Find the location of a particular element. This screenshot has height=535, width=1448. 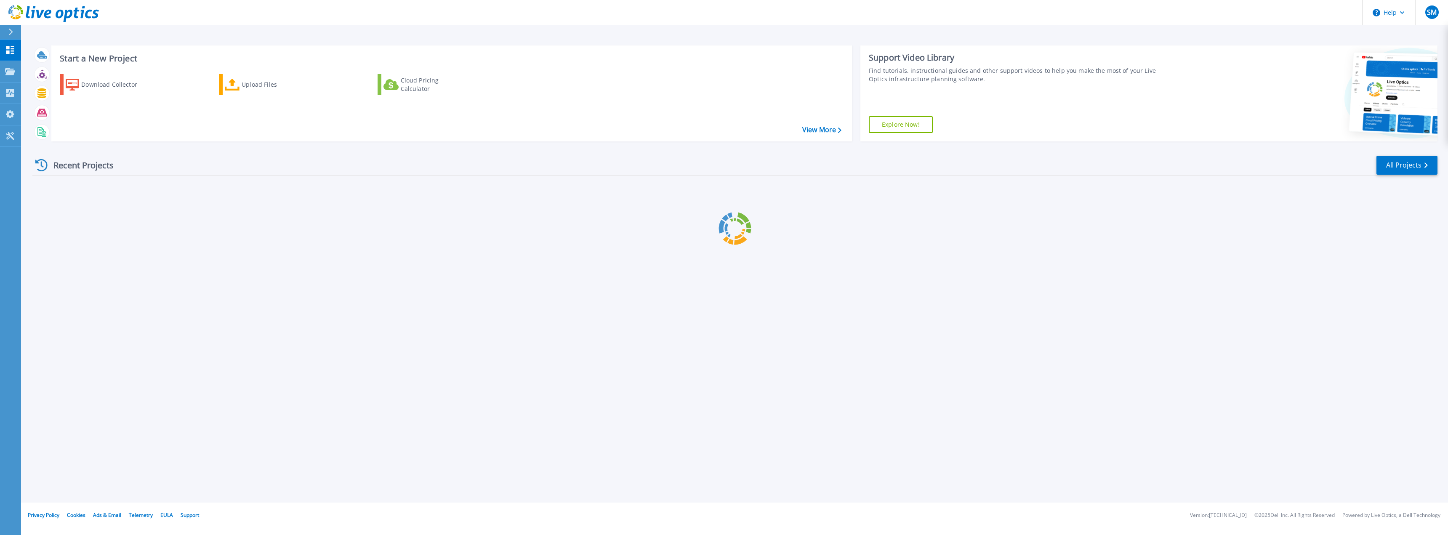

a: Upload Files is located at coordinates (266, 85).